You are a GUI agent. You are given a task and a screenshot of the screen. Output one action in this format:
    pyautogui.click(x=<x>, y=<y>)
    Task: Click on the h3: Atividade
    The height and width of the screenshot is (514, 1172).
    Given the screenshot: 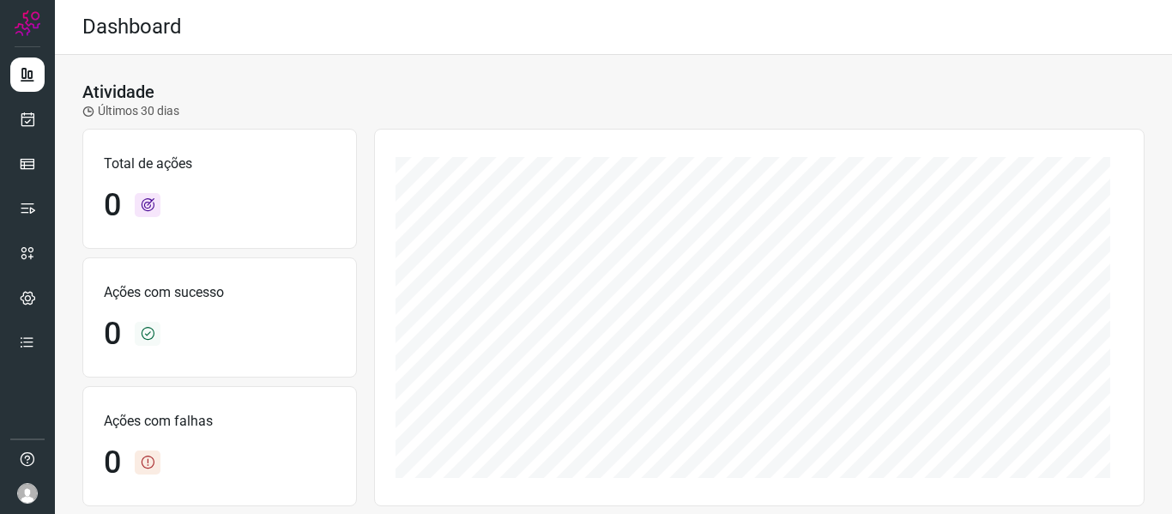 What is the action you would take?
    pyautogui.click(x=118, y=92)
    